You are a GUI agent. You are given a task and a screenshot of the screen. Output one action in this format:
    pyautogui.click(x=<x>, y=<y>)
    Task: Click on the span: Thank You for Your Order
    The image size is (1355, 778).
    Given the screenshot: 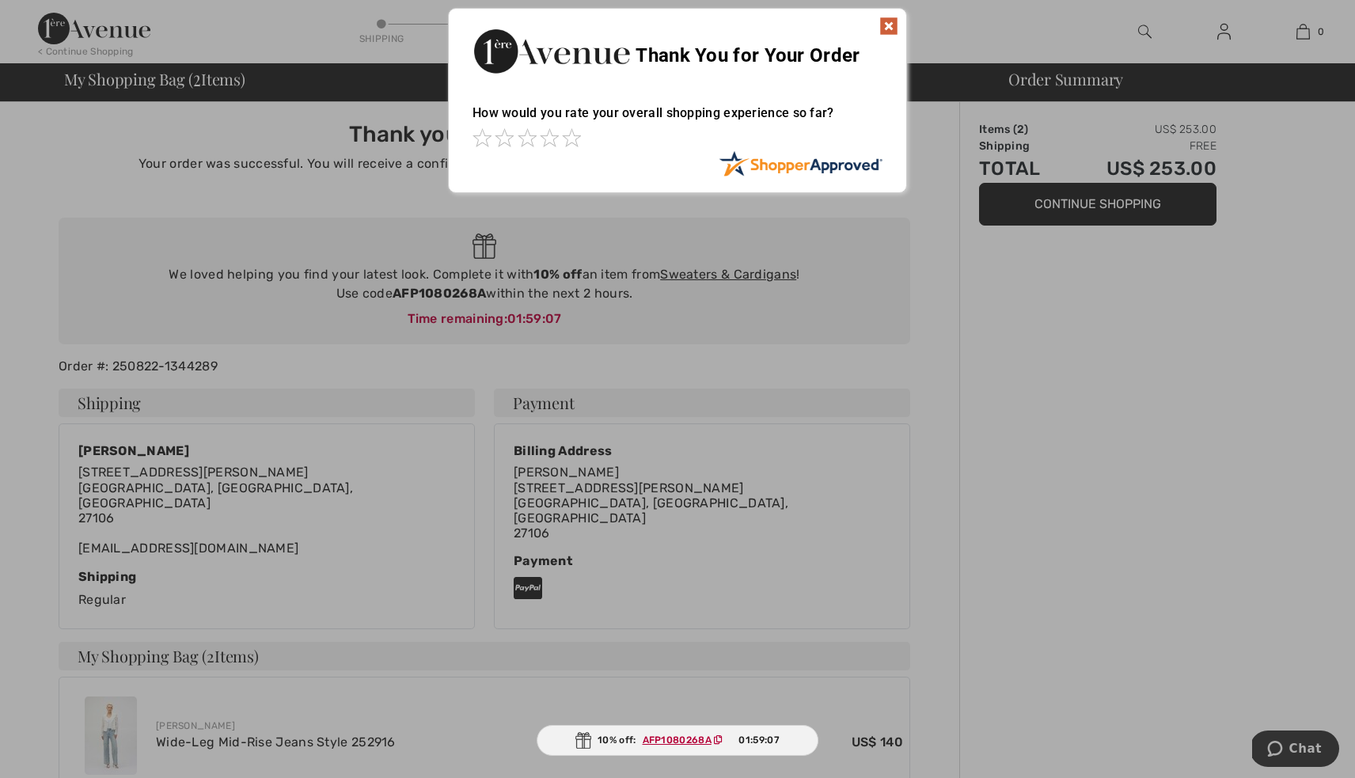 What is the action you would take?
    pyautogui.click(x=747, y=55)
    